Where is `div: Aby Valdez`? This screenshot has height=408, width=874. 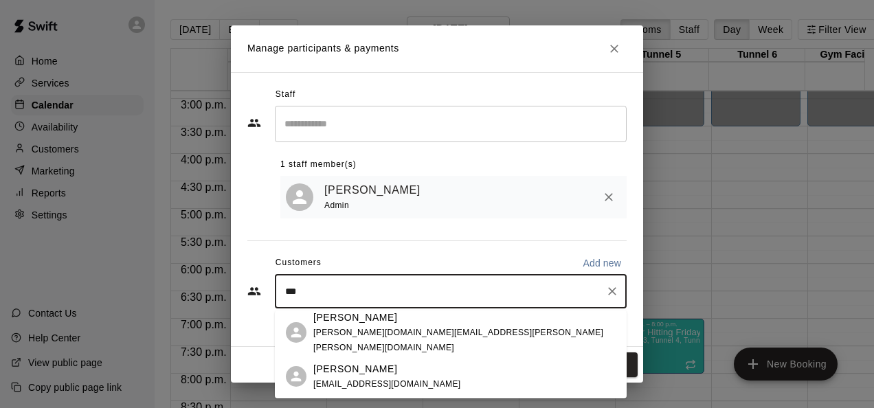 div: Aby Valdez is located at coordinates (300, 197).